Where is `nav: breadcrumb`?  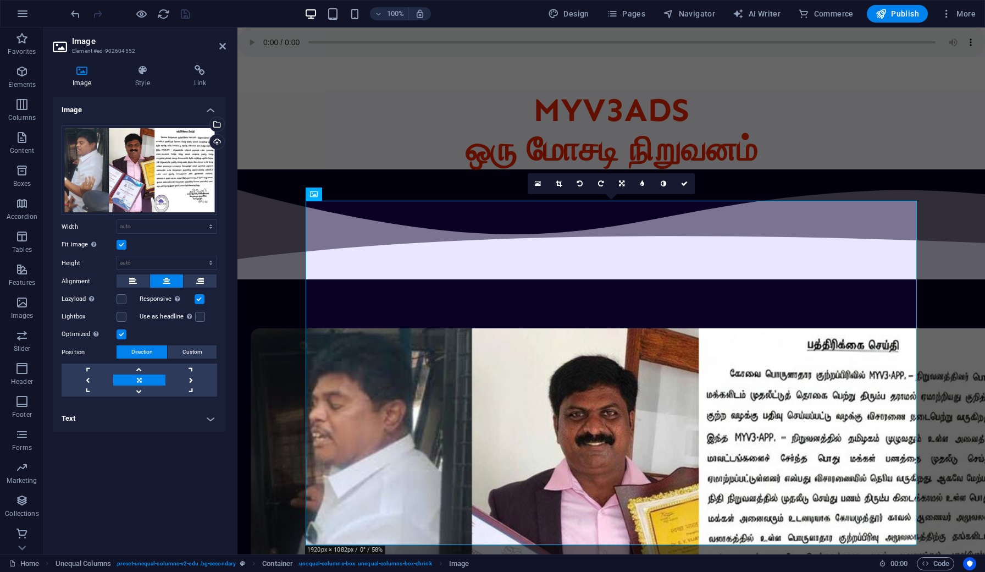
nav: breadcrumb is located at coordinates (262, 564).